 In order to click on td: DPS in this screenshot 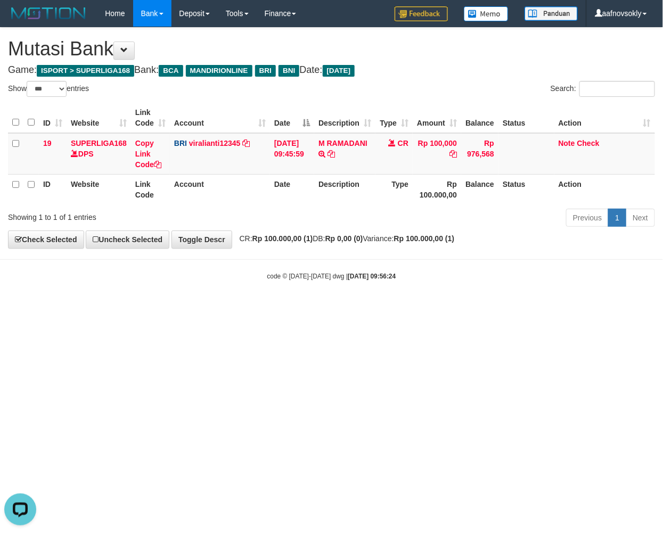, I will do `click(99, 154)`.